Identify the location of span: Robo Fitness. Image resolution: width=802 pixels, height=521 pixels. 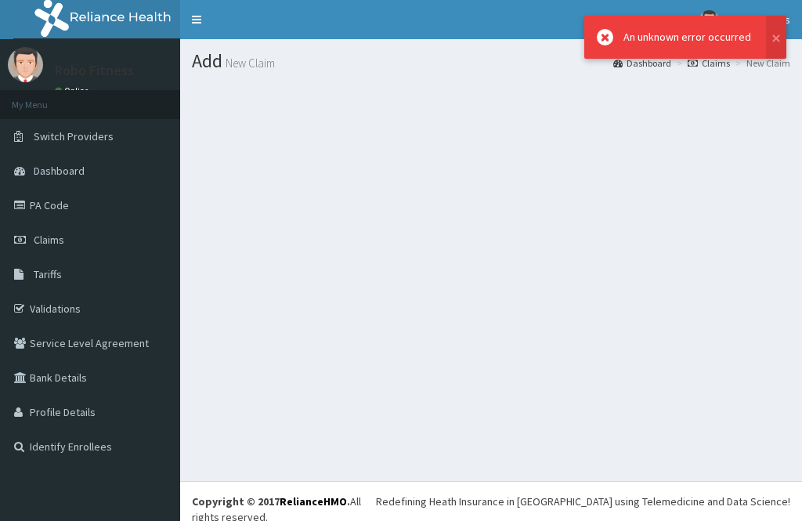
(759, 20).